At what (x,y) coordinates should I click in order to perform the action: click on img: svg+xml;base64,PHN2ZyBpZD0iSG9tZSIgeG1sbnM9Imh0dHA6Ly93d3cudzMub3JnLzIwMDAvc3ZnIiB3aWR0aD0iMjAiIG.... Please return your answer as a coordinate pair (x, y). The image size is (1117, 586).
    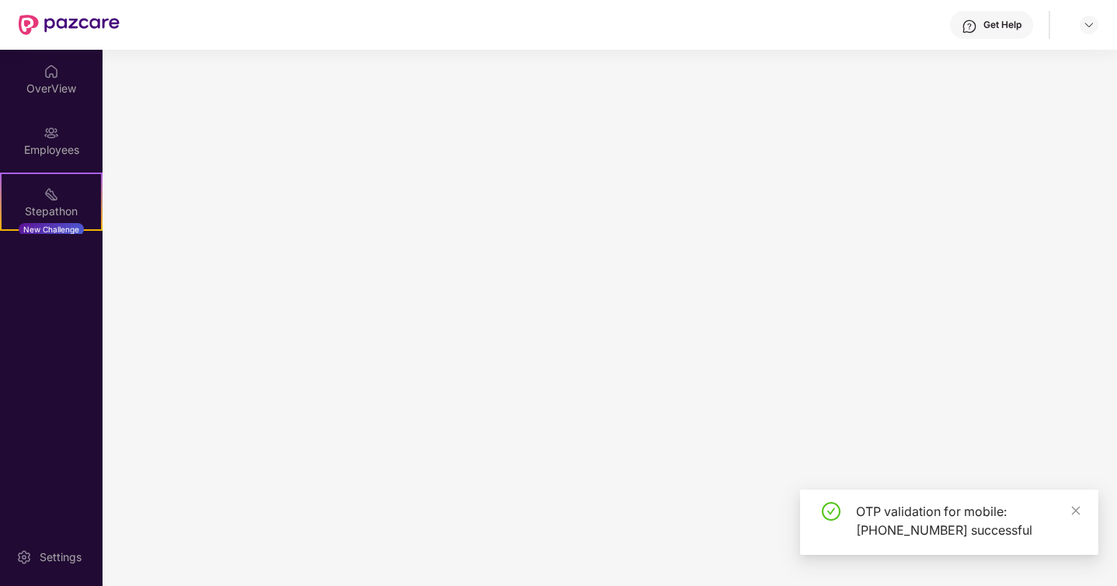
    Looking at the image, I should click on (51, 71).